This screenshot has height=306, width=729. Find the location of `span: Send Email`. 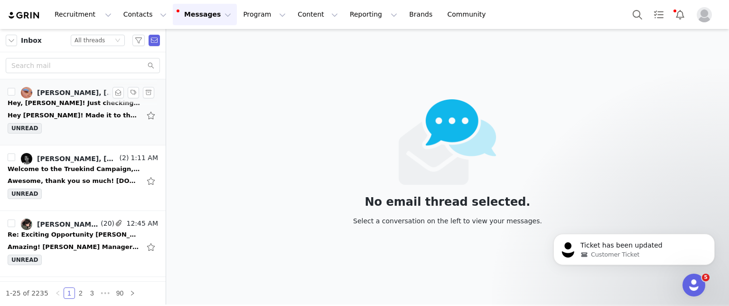

span: Send Email is located at coordinates (154, 40).